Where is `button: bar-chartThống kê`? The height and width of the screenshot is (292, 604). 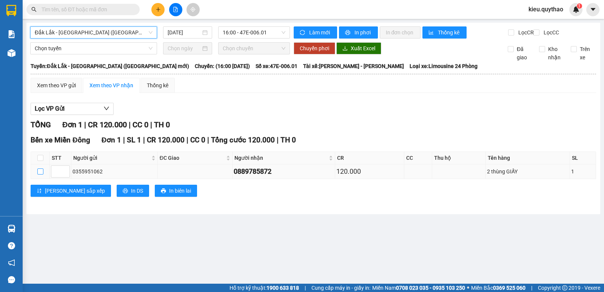 button: bar-chartThống kê is located at coordinates (444, 32).